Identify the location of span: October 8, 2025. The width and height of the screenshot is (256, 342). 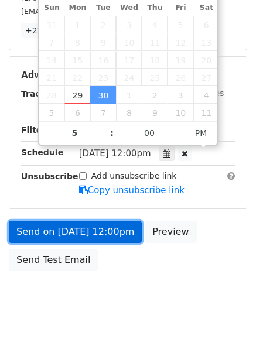
(129, 112).